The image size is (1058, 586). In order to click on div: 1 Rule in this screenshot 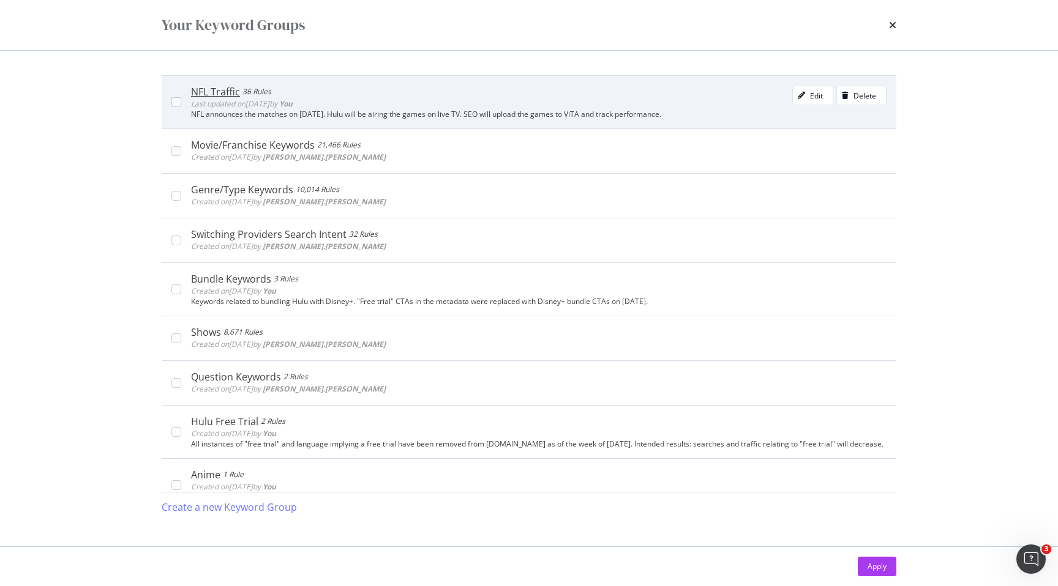, I will do `click(233, 475)`.